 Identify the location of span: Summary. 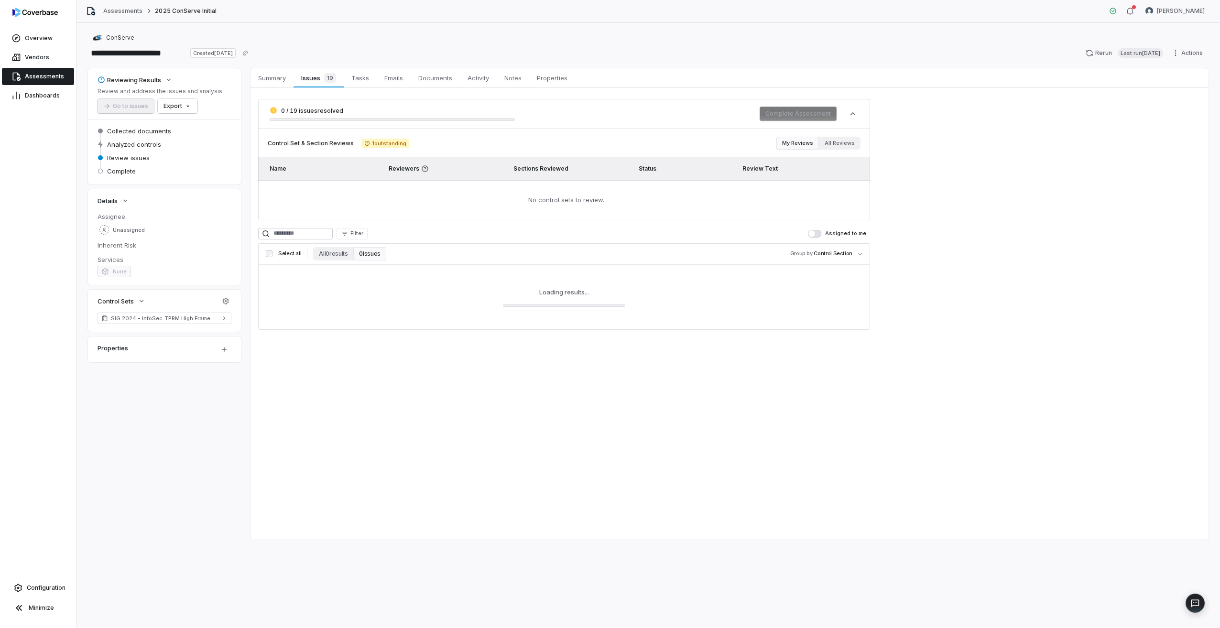
(272, 78).